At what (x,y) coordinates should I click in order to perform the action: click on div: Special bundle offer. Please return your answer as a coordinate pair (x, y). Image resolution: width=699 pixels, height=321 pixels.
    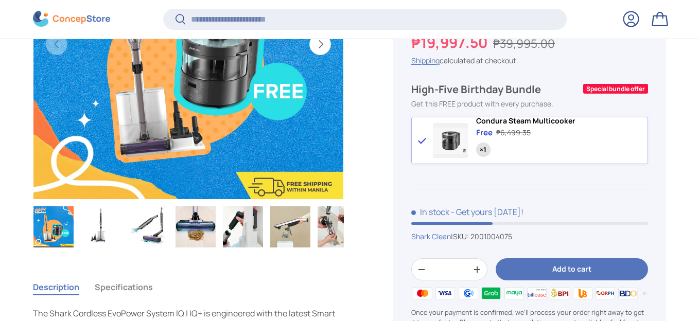
    Looking at the image, I should click on (615, 89).